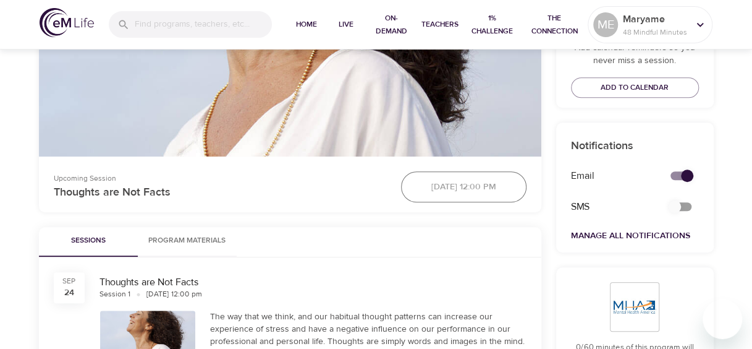 Image resolution: width=752 pixels, height=349 pixels. What do you see at coordinates (609, 176) in the screenshot?
I see `div: Email` at bounding box center [609, 176].